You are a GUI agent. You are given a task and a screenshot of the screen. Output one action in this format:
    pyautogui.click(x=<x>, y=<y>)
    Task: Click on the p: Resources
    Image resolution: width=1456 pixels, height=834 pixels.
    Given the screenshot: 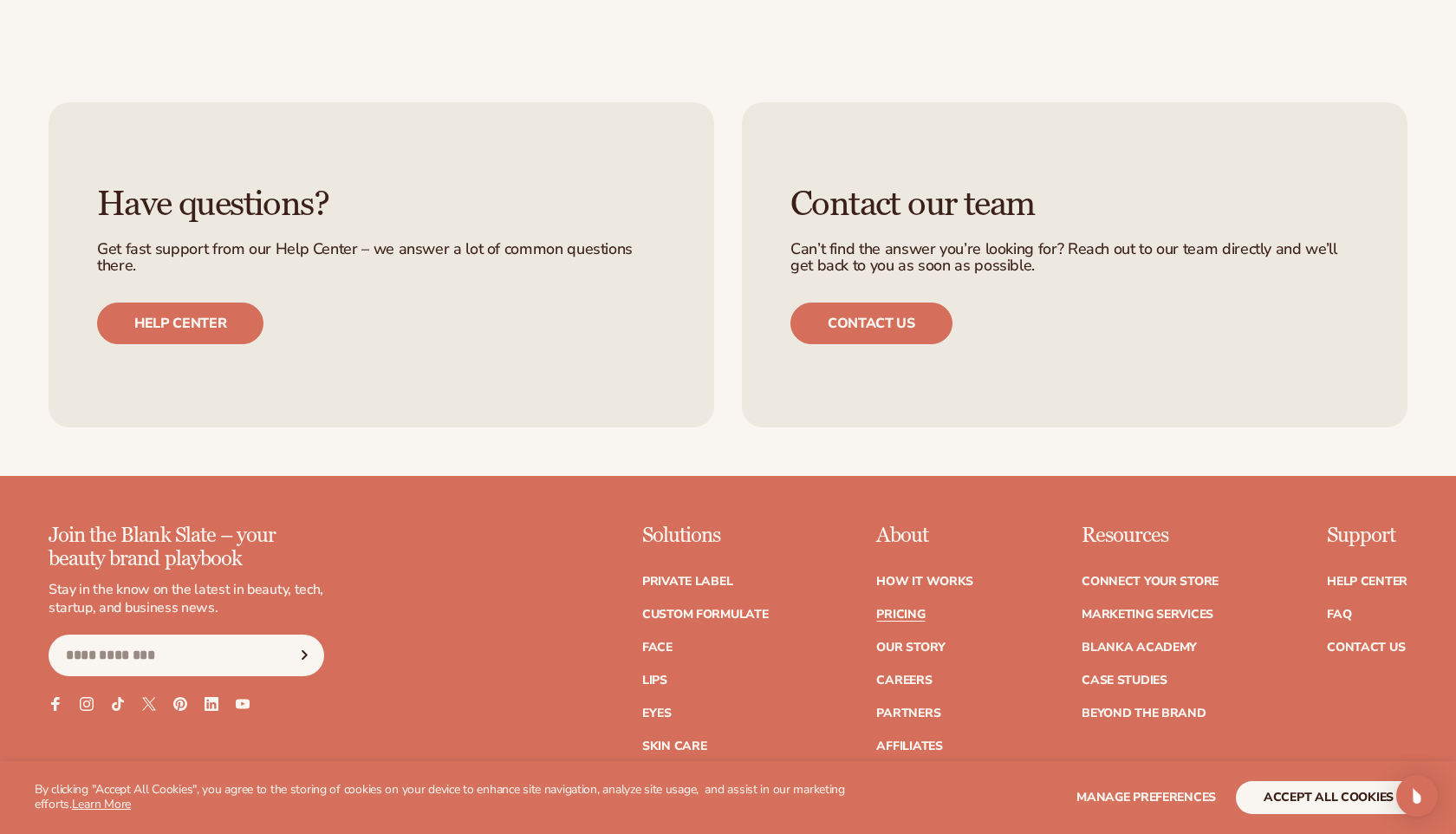 What is the action you would take?
    pyautogui.click(x=1150, y=536)
    